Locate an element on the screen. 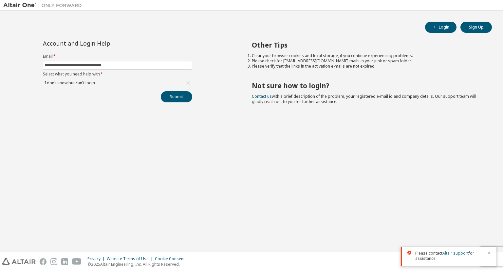 This screenshot has height=271, width=503. div: Privacy is located at coordinates (97, 258).